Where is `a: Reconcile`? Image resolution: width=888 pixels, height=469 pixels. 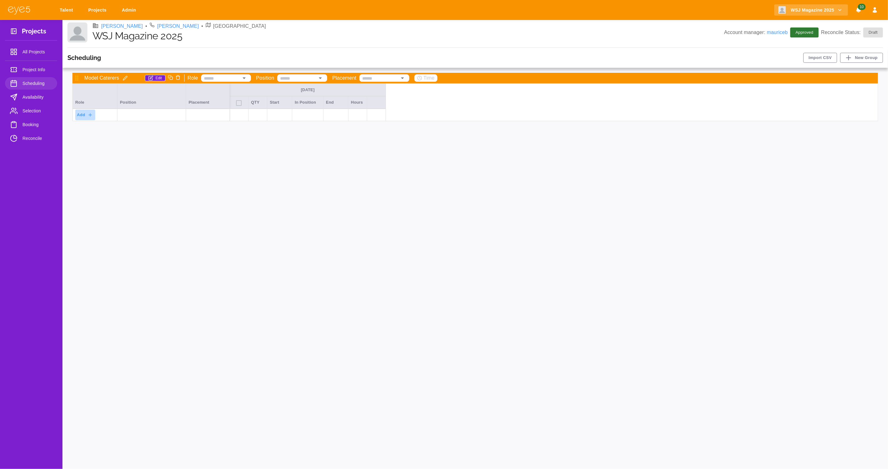 a: Reconcile is located at coordinates (31, 138).